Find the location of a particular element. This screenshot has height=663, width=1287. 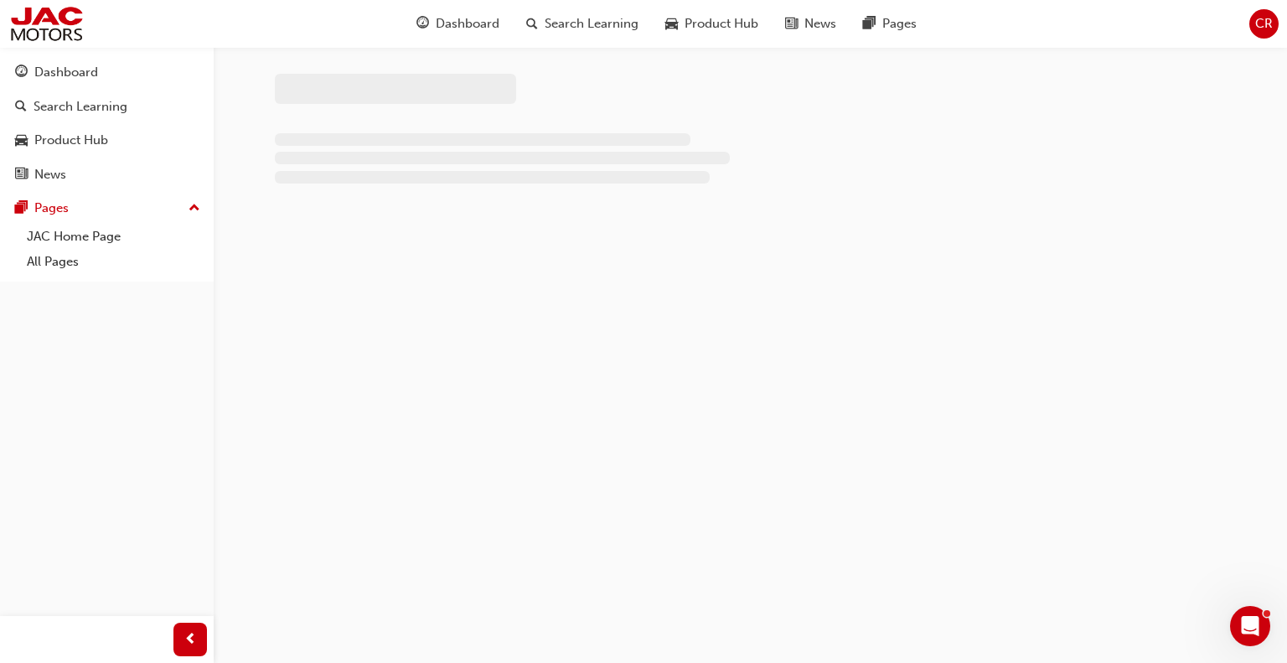

button: CR is located at coordinates (1263, 23).